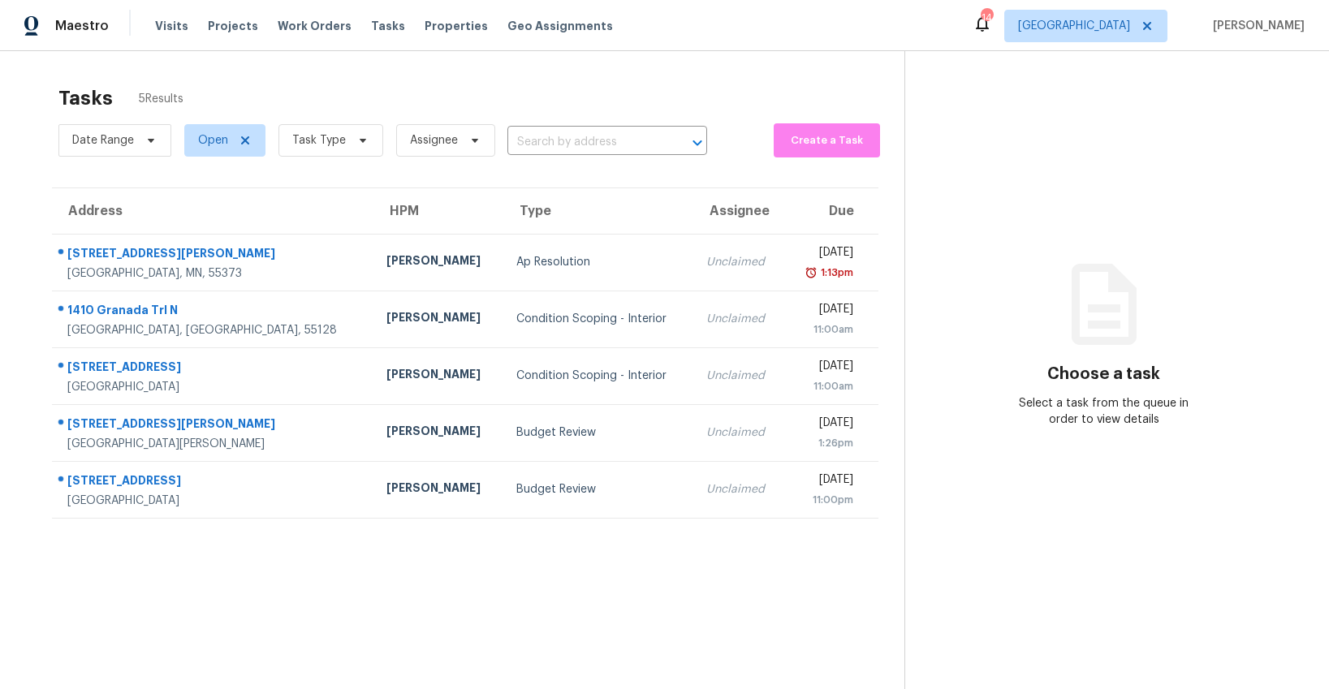  Describe the element at coordinates (82, 26) in the screenshot. I see `span: Maestro` at that location.